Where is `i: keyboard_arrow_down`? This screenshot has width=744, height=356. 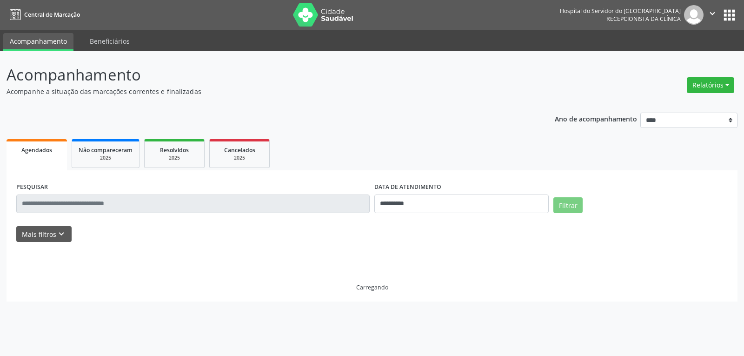 i: keyboard_arrow_down is located at coordinates (61, 234).